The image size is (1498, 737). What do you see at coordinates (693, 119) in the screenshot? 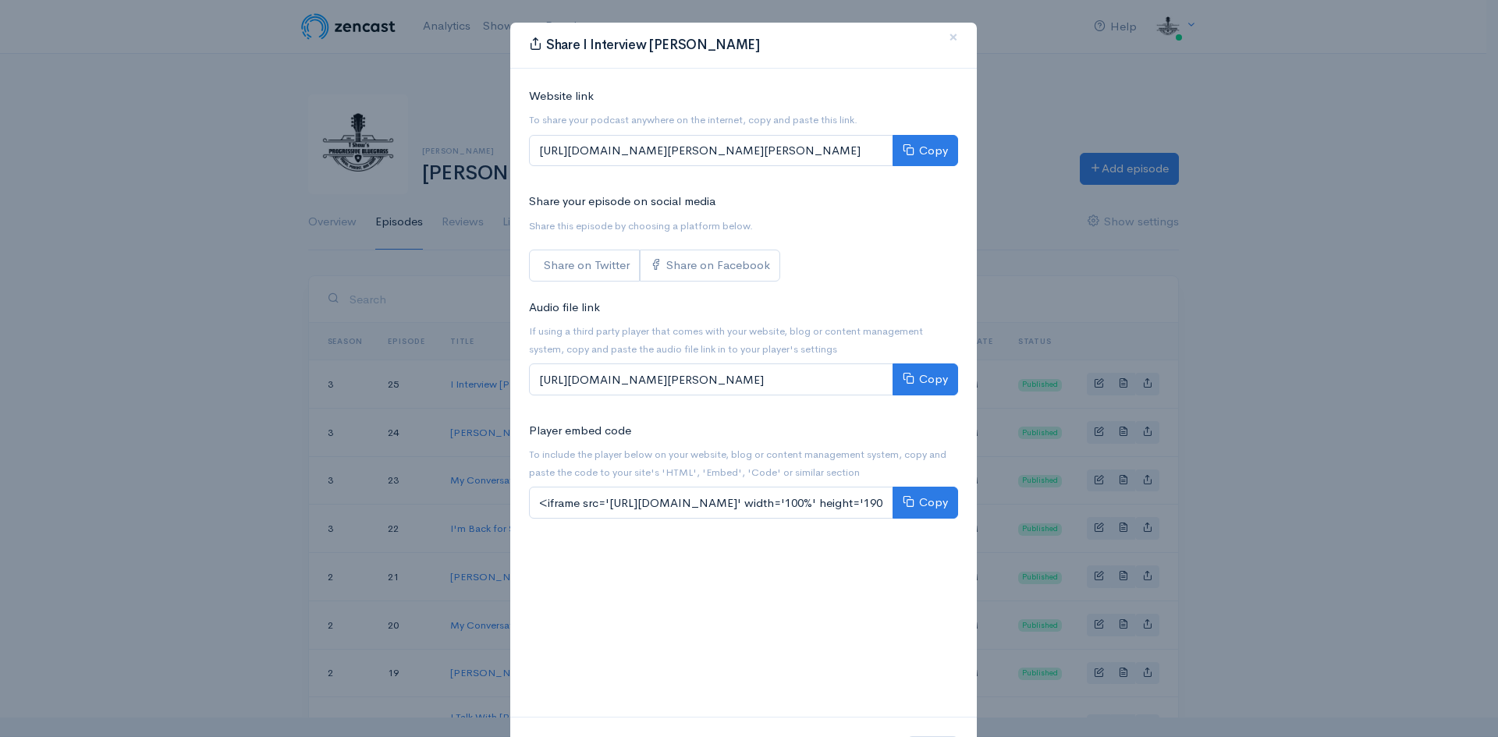
I see `small: To share your podcast anywhere on the internet, copy and paste this link.` at bounding box center [693, 119].